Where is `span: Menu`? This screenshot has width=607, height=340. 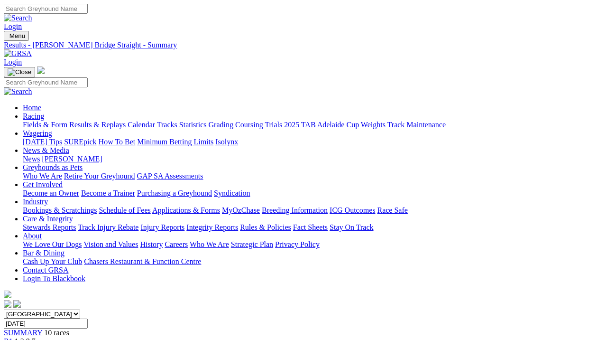 span: Menu is located at coordinates (17, 36).